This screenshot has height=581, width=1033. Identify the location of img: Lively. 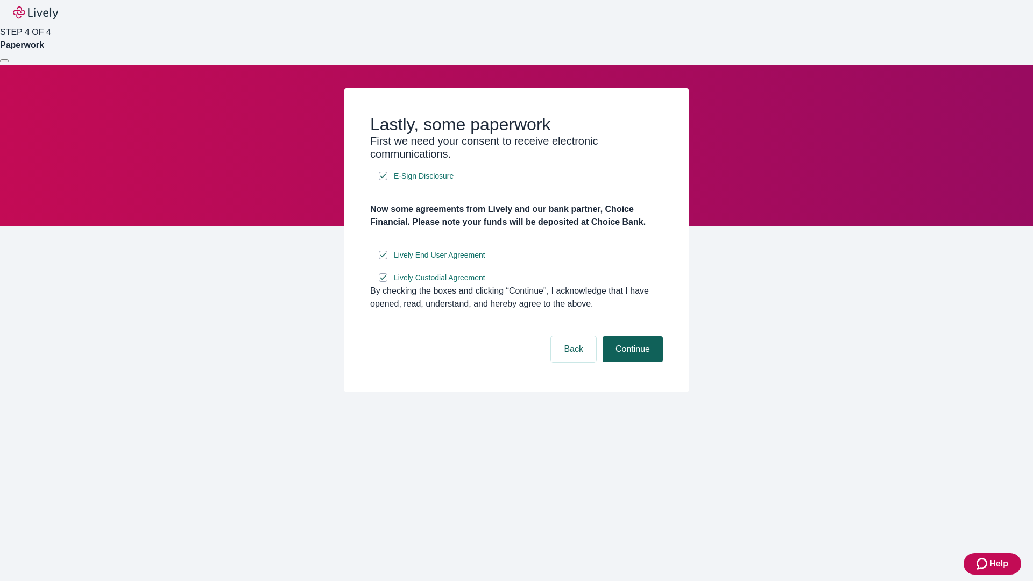
(36, 13).